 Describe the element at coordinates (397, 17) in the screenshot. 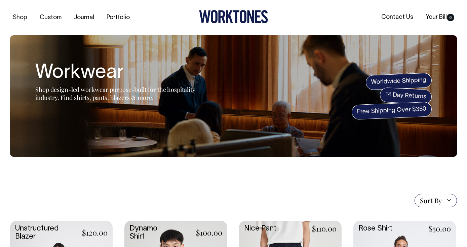

I see `a: Contact Us` at that location.